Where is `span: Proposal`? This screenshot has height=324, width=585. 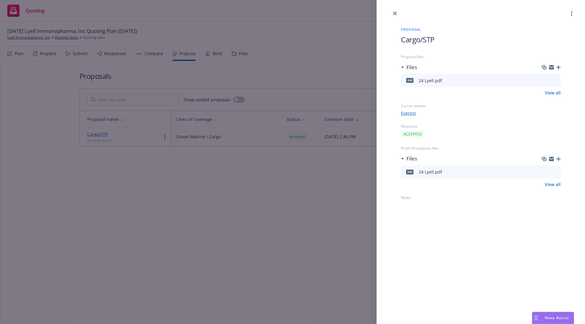
span: Proposal is located at coordinates (481, 29).